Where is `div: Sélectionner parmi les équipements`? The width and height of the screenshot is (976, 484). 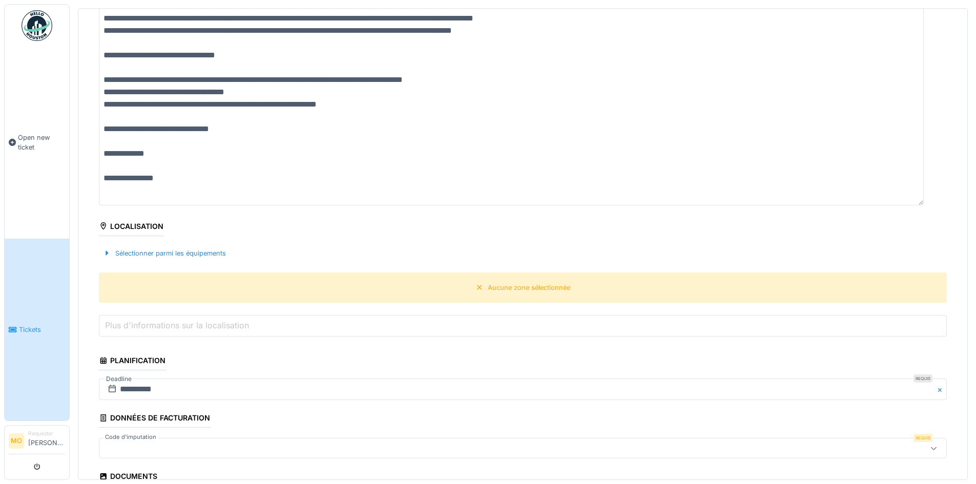 div: Sélectionner parmi les équipements is located at coordinates (164, 253).